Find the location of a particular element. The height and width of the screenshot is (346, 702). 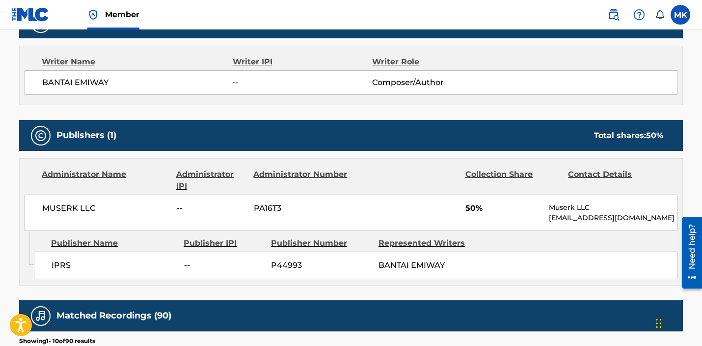

div: Writer Role is located at coordinates (436, 62).